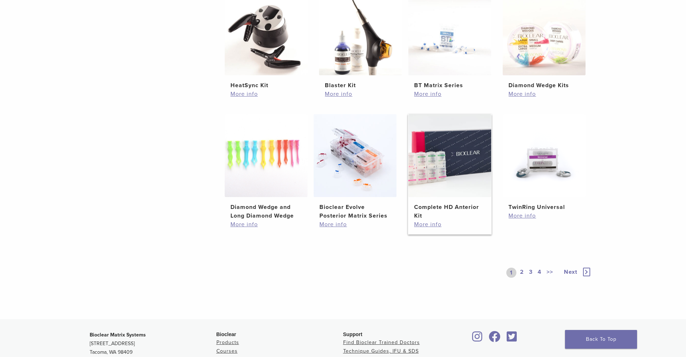 The image size is (686, 357). I want to click on a: Complete HD Anterior KitComplete HD Anterior Kit, so click(450, 167).